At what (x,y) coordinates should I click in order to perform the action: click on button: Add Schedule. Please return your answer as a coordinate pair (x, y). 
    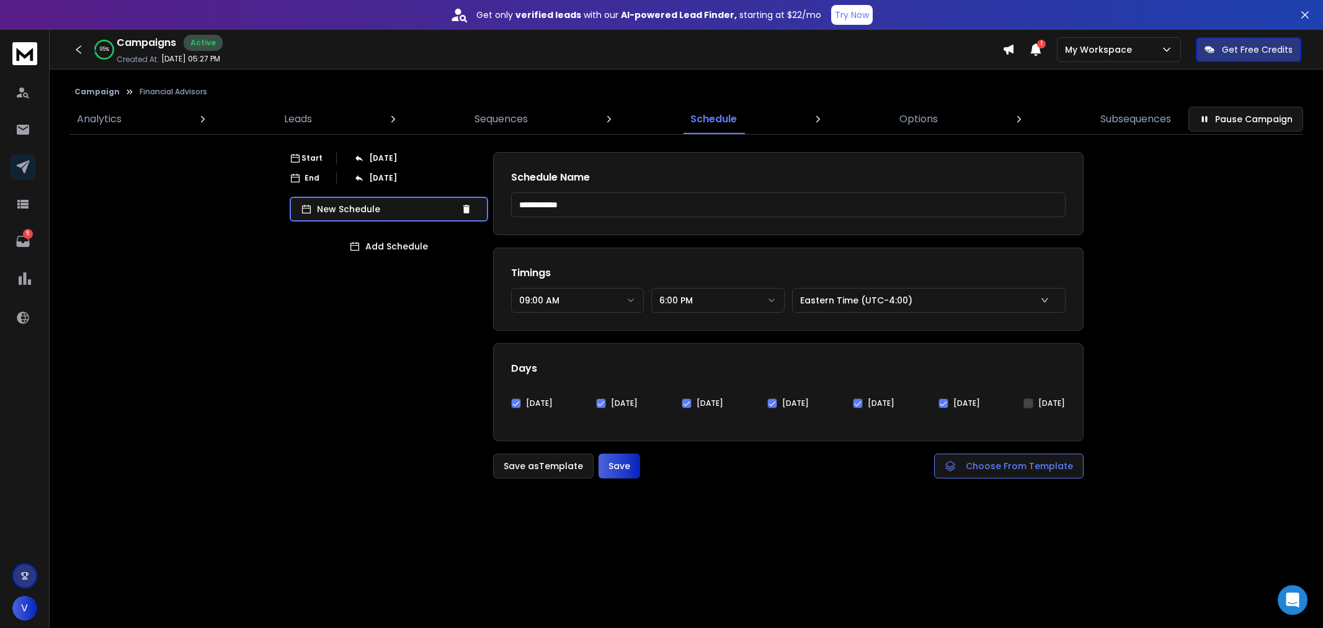
    Looking at the image, I should click on (389, 246).